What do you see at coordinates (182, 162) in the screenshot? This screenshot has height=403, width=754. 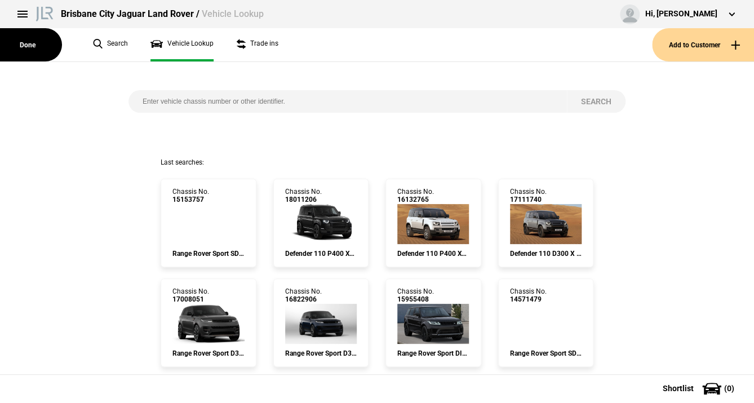 I see `span: Last searches:` at bounding box center [182, 162].